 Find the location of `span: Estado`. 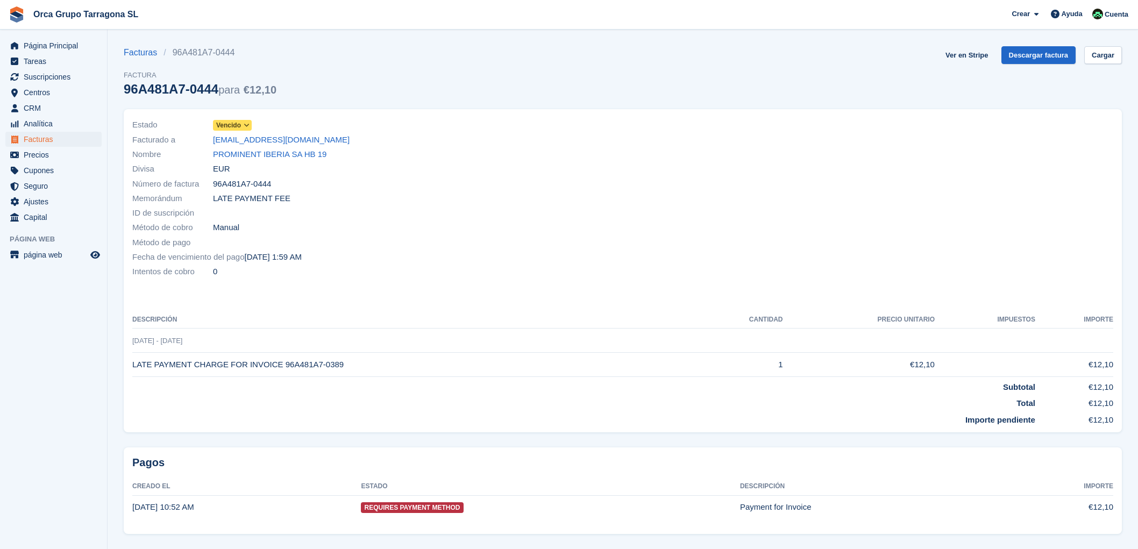

span: Estado is located at coordinates (173, 125).